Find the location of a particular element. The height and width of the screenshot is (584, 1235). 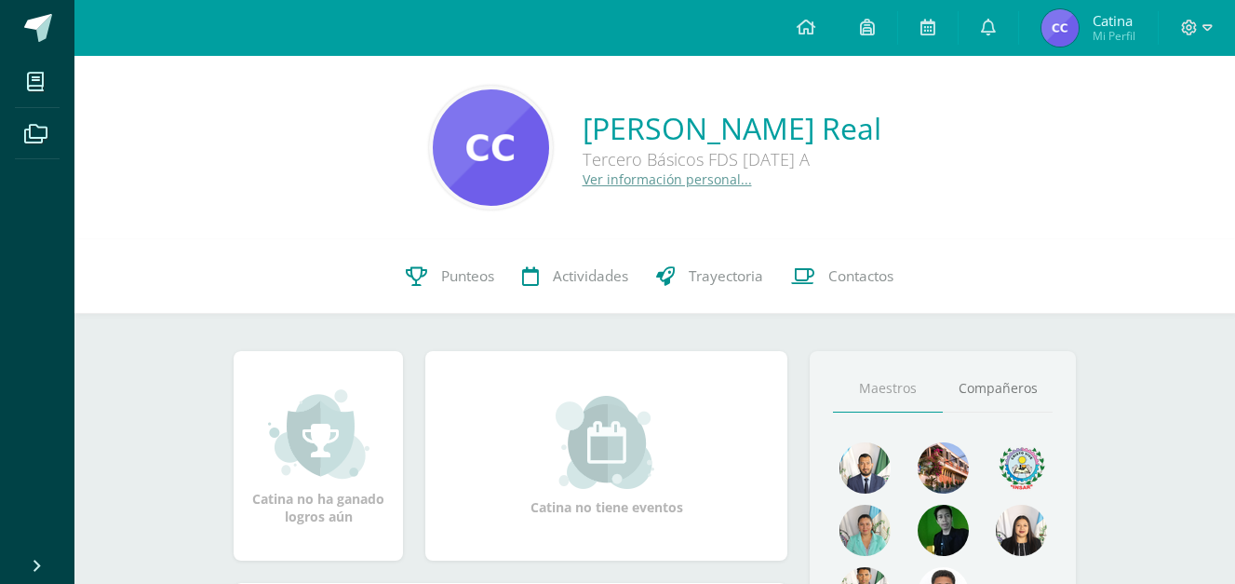

span: Punteos is located at coordinates (467, 276).